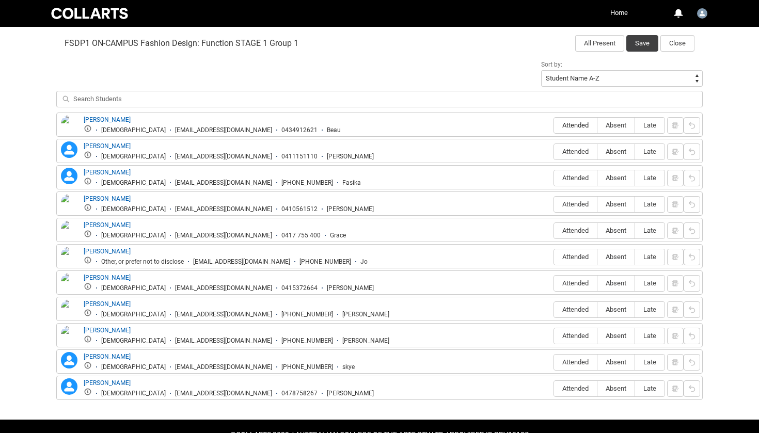  I want to click on div: 0434912621, so click(300, 130).